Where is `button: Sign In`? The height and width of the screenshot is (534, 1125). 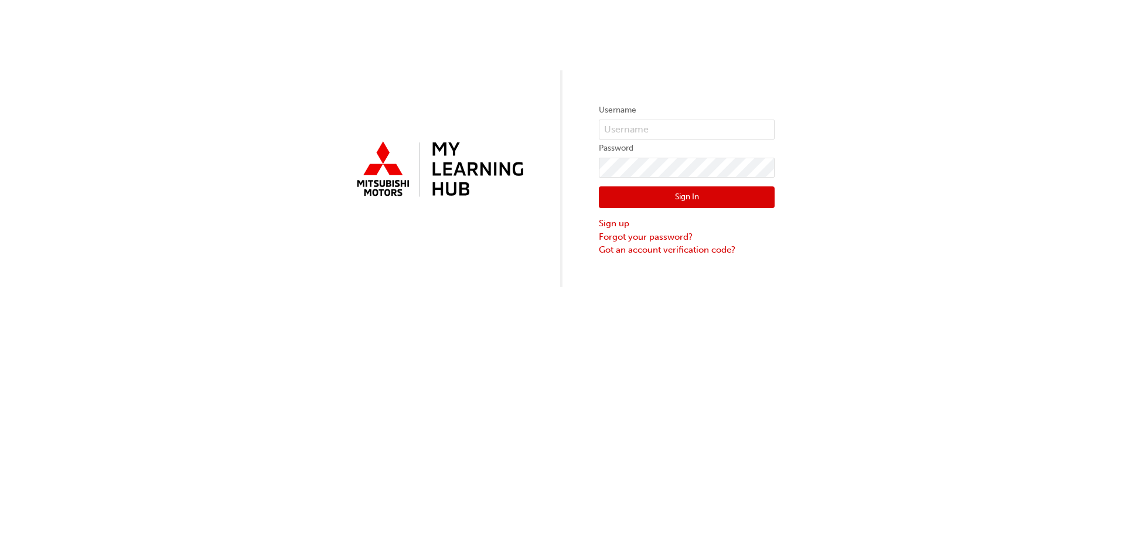 button: Sign In is located at coordinates (687, 198).